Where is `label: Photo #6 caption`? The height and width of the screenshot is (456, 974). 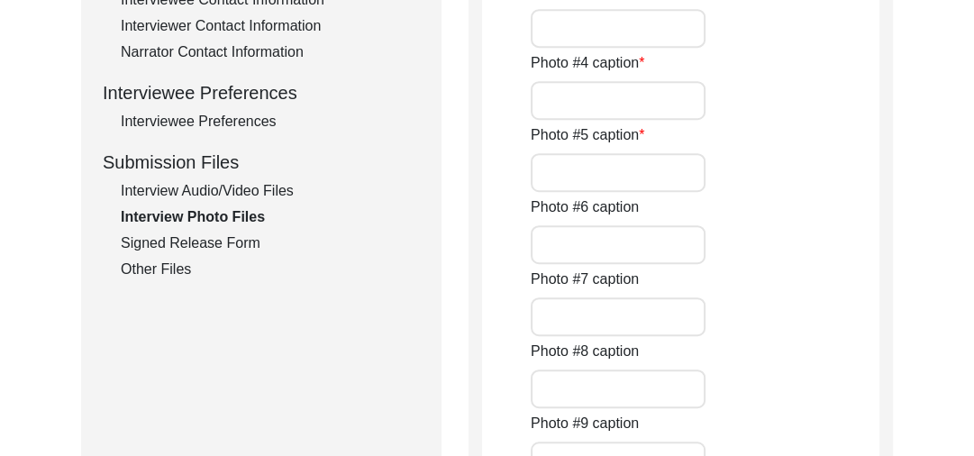 label: Photo #6 caption is located at coordinates (585, 207).